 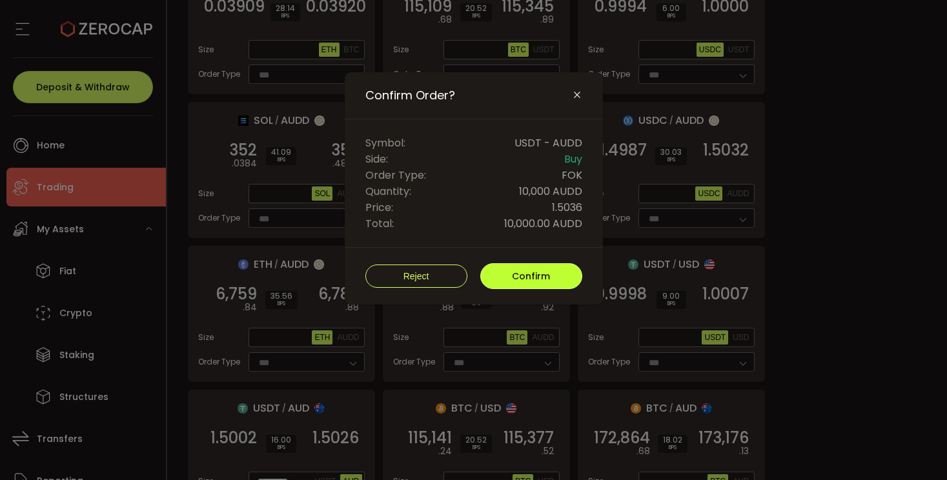 What do you see at coordinates (379, 207) in the screenshot?
I see `span: Price:` at bounding box center [379, 207].